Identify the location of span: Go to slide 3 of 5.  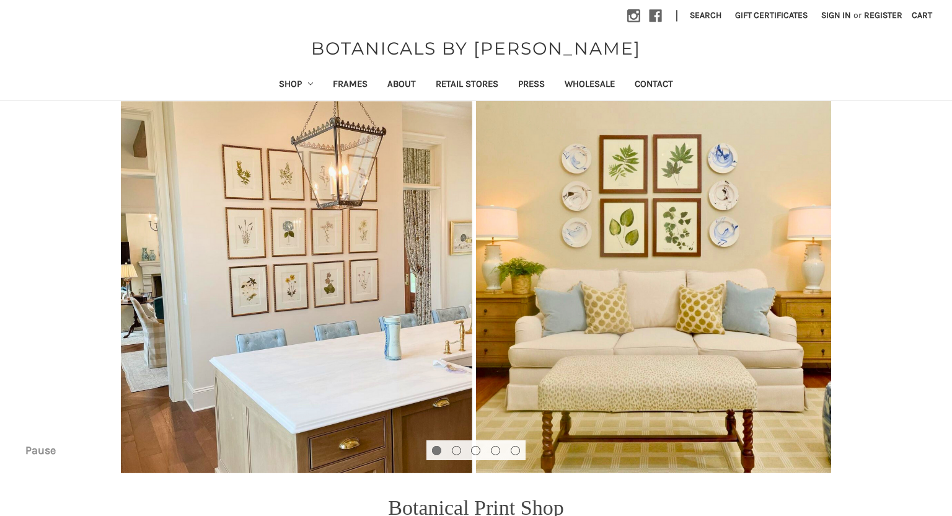
(475, 462).